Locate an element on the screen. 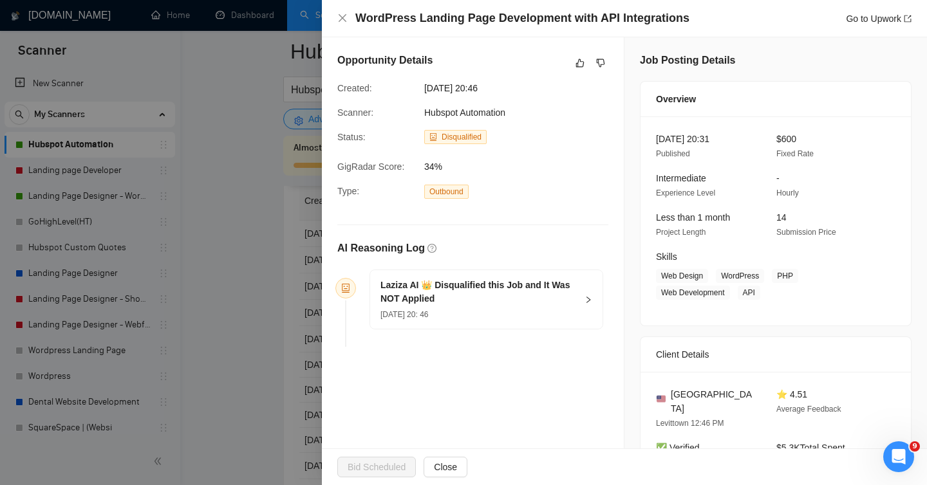  span: Skills is located at coordinates (666, 257).